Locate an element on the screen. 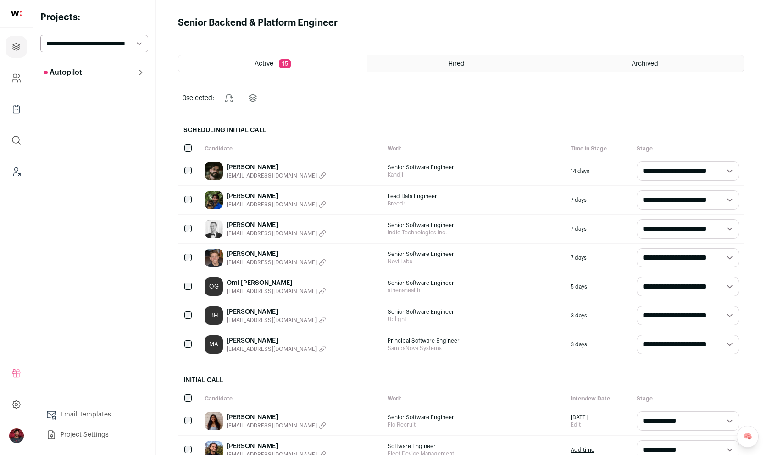 Image resolution: width=766 pixels, height=455 pixels. img: 74afeb4fdab4e2c48cdbab48bc856b1bd61892918de02788d67c7d9c7e694a98.jpg is located at coordinates (214, 229).